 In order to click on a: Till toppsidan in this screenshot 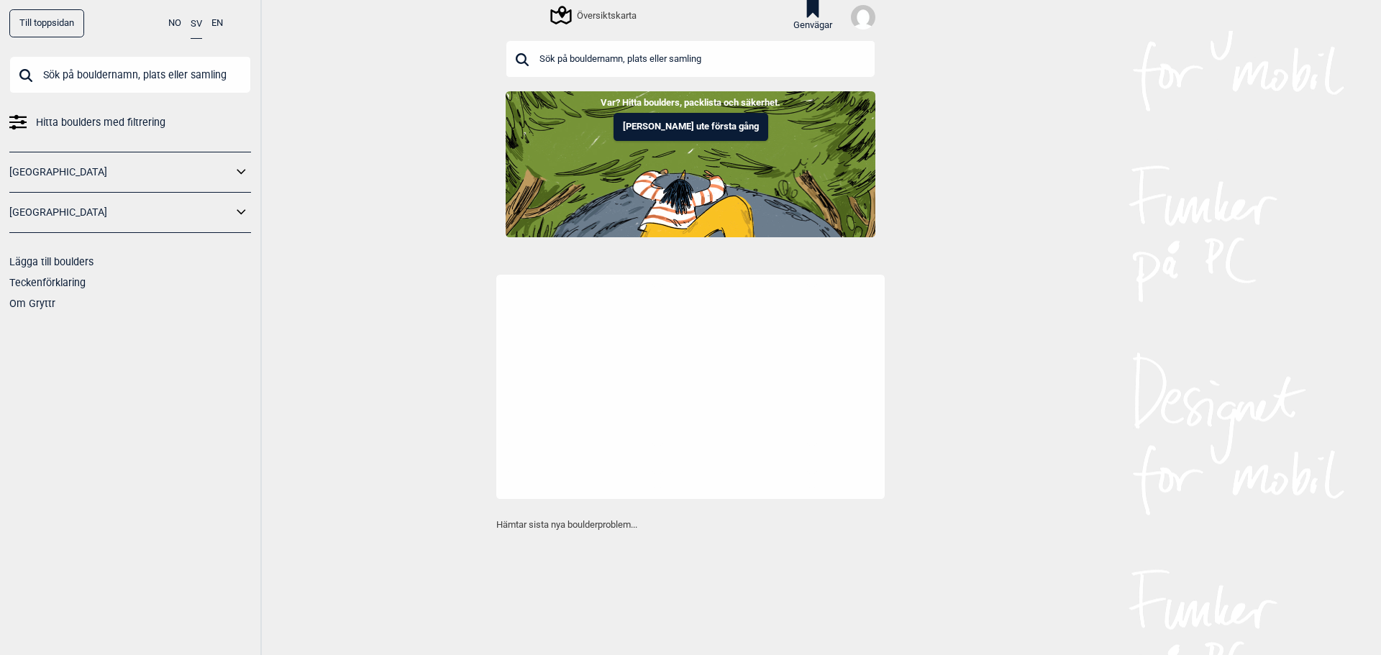, I will do `click(47, 23)`.